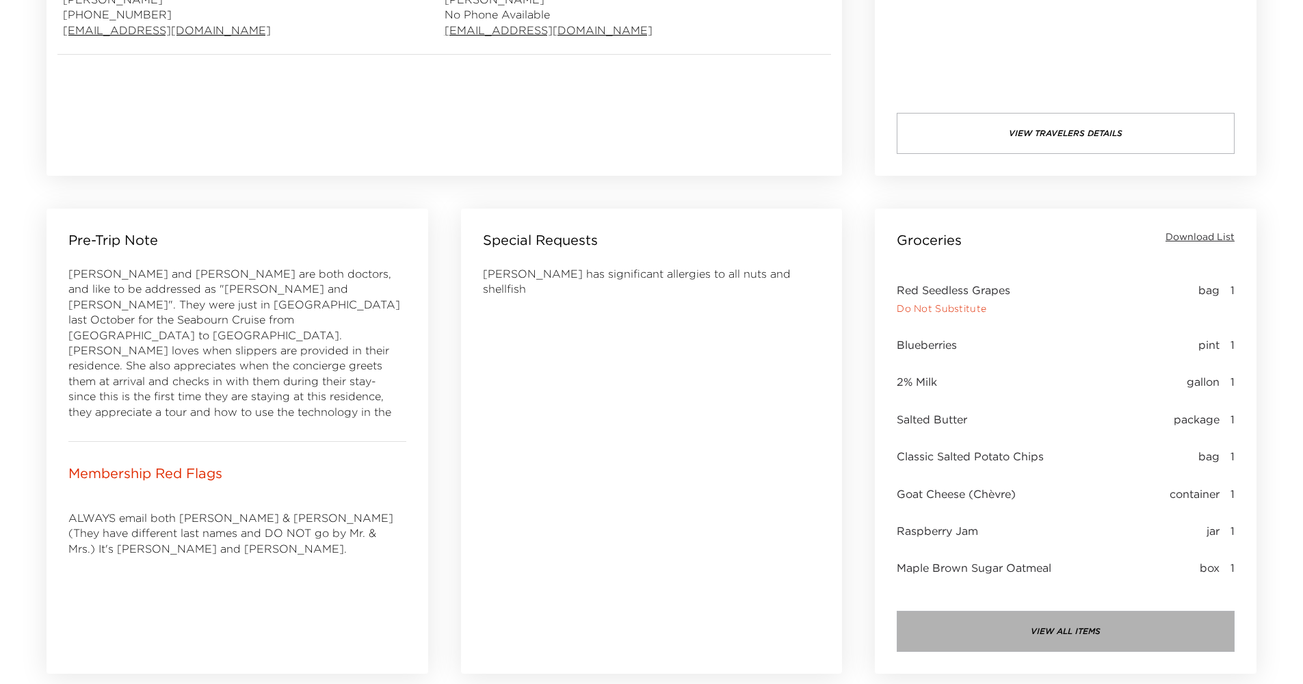  Describe the element at coordinates (549, 14) in the screenshot. I see `span: No Phone Available` at that location.